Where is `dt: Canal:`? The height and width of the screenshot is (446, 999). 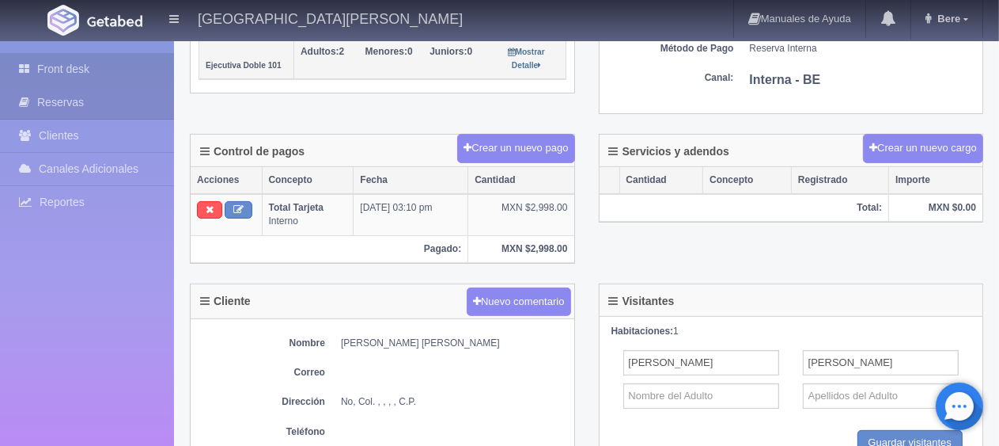
dt: Canal: is located at coordinates (671, 78).